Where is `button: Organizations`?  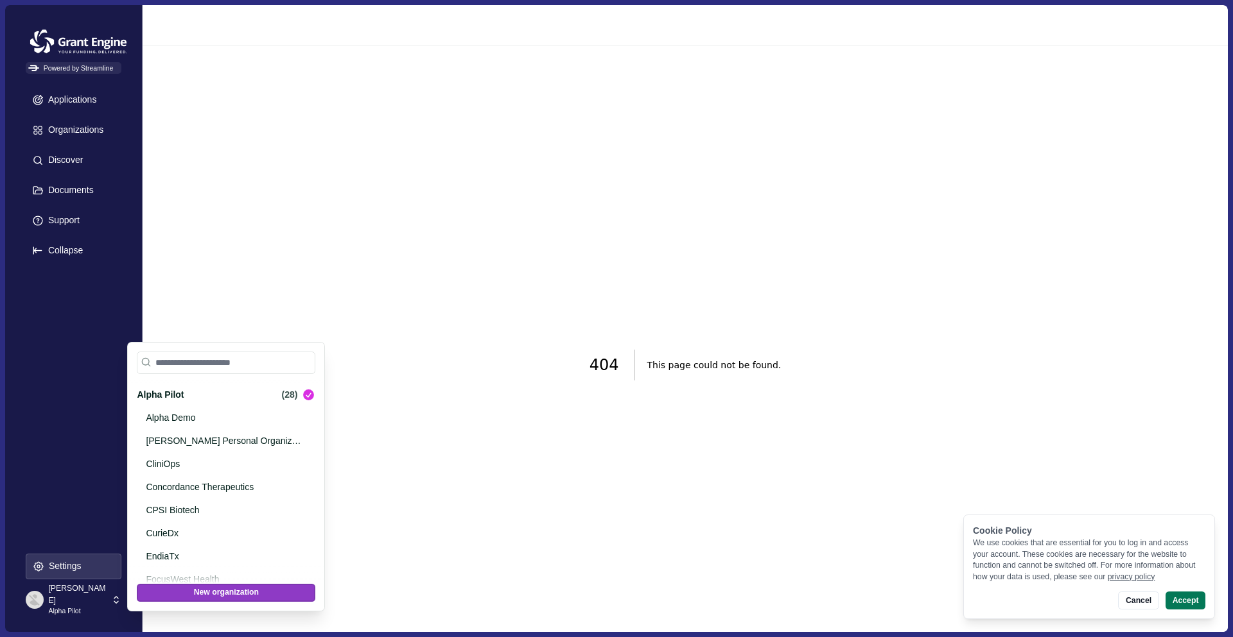 button: Organizations is located at coordinates (73, 130).